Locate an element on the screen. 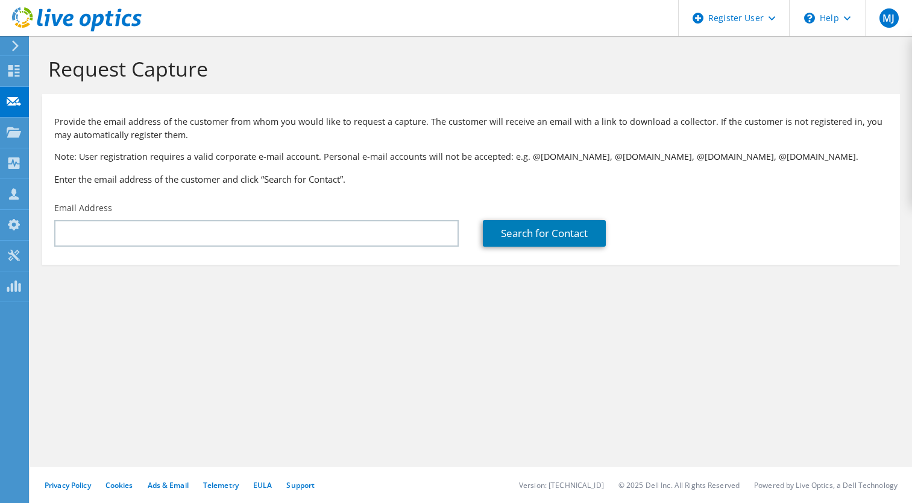 Image resolution: width=912 pixels, height=503 pixels. h1: Request Capture is located at coordinates (468, 69).